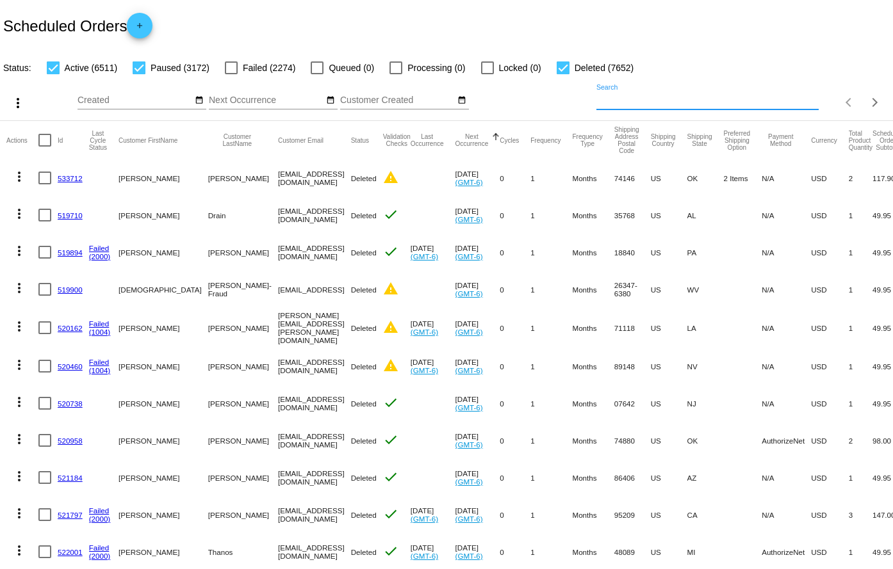 The image size is (893, 569). Describe the element at coordinates (632, 515) in the screenshot. I see `mat-cell: 95209` at that location.